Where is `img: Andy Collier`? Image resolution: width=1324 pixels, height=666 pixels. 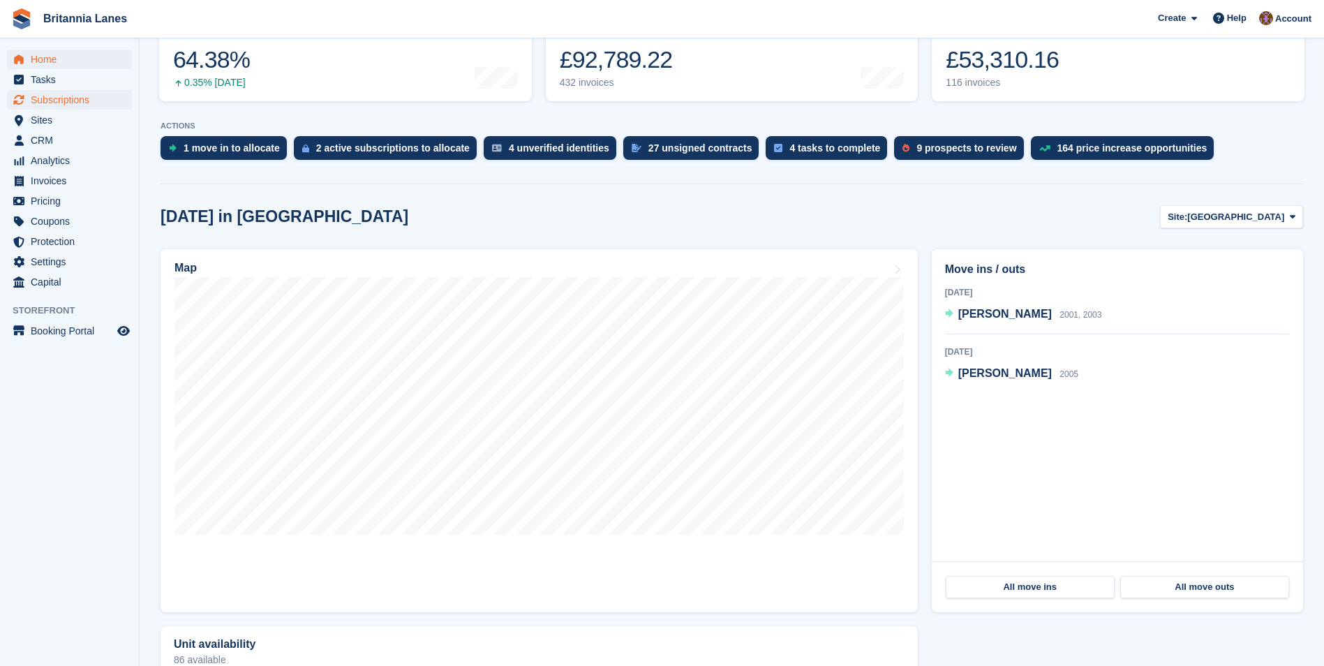 img: Andy Collier is located at coordinates (1266, 18).